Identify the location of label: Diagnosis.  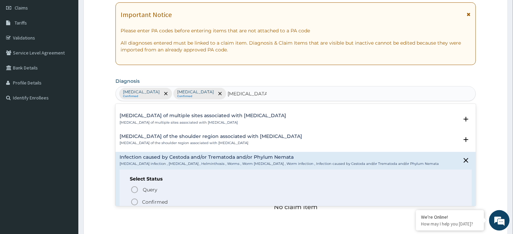
(127, 81).